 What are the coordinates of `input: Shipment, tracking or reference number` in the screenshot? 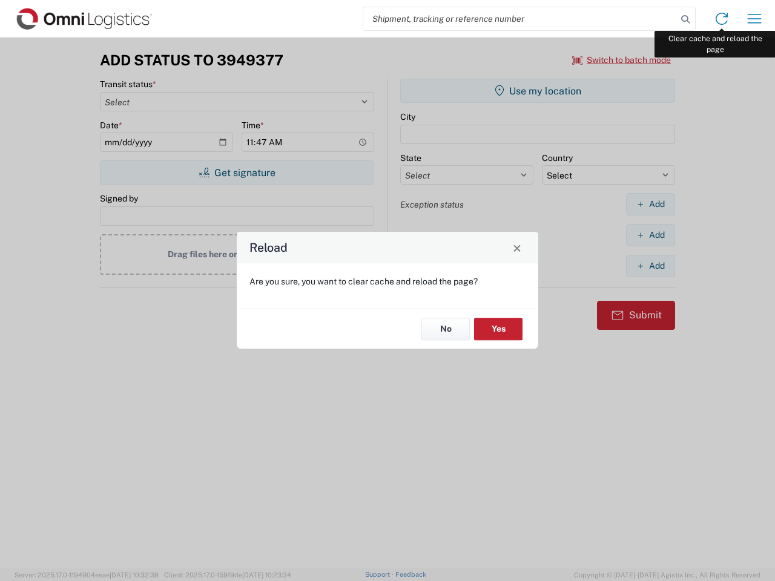 It's located at (520, 19).